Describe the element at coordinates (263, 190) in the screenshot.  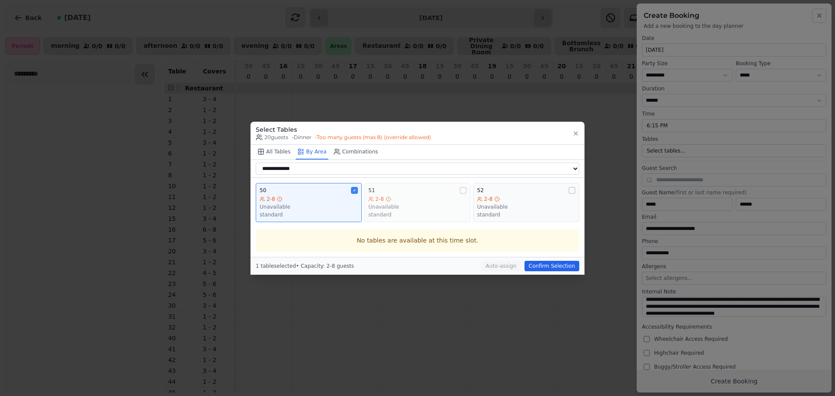
I see `span: 50` at that location.